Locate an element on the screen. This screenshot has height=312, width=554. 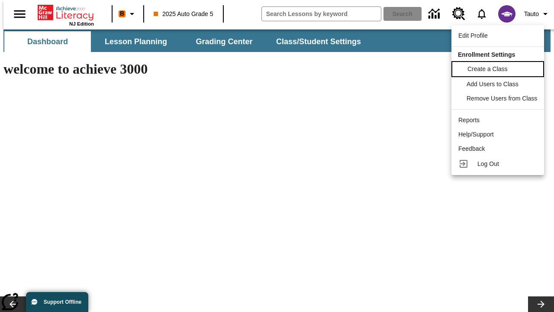
span: Edit Profile is located at coordinates (473, 36).